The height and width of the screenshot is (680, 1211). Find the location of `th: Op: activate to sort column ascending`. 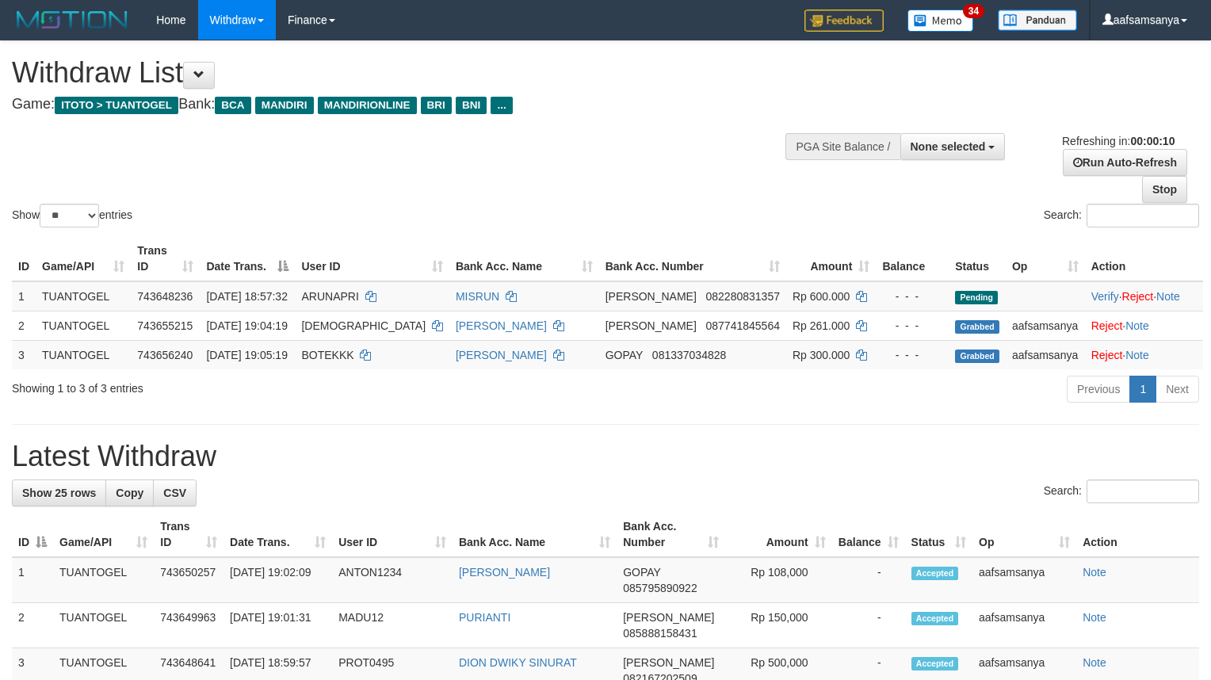

th: Op: activate to sort column ascending is located at coordinates (1046, 258).